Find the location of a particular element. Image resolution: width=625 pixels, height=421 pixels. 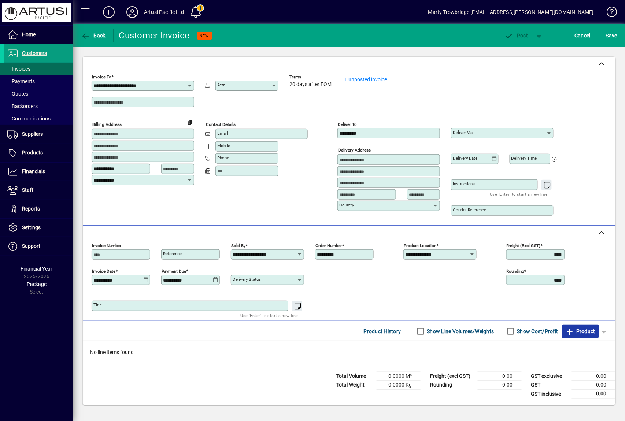

div: No line items found is located at coordinates (349, 352).